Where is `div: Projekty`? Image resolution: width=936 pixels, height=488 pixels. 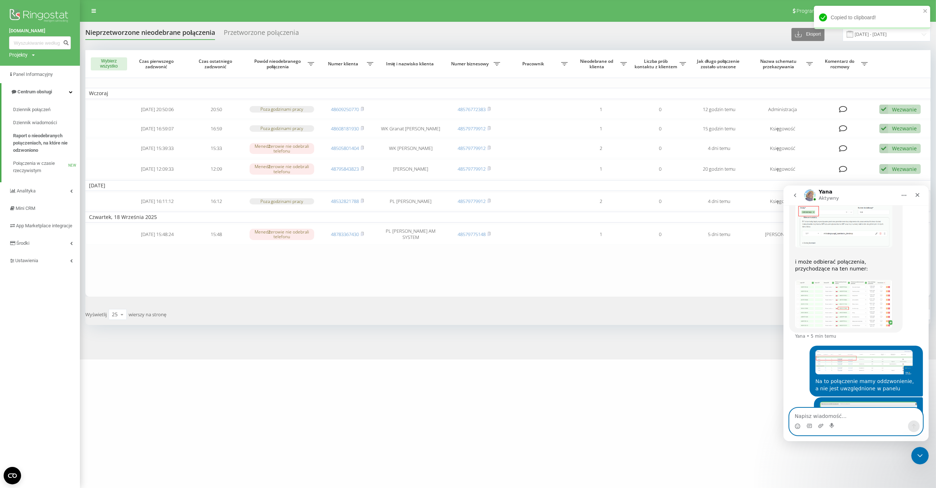
div: Projekty is located at coordinates (18, 55).